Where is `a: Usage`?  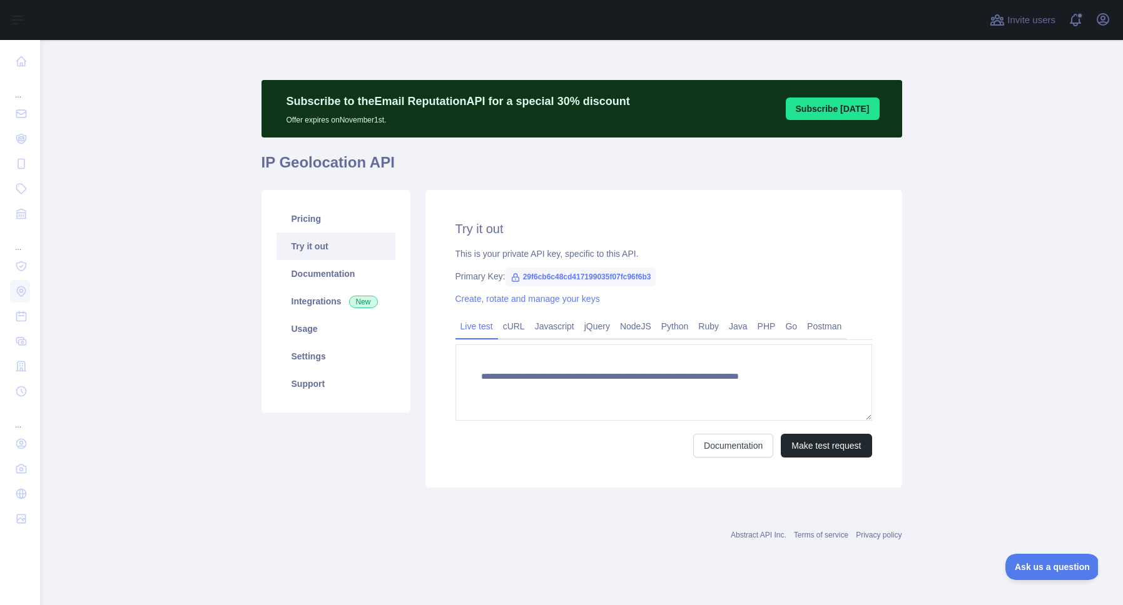 a: Usage is located at coordinates (336, 329).